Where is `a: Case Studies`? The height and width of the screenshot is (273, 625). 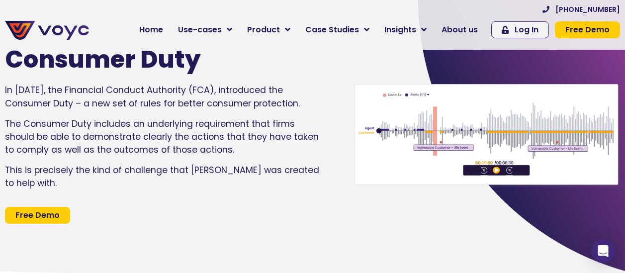 a: Case Studies is located at coordinates (337, 30).